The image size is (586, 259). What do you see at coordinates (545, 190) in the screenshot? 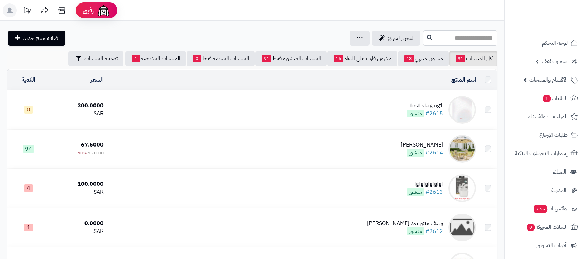
I see `a: المدونة` at bounding box center [545, 190].